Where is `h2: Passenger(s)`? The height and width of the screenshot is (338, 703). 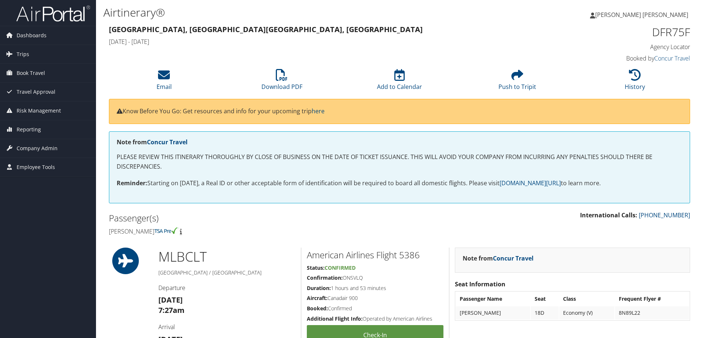 h2: Passenger(s) is located at coordinates (251, 218).